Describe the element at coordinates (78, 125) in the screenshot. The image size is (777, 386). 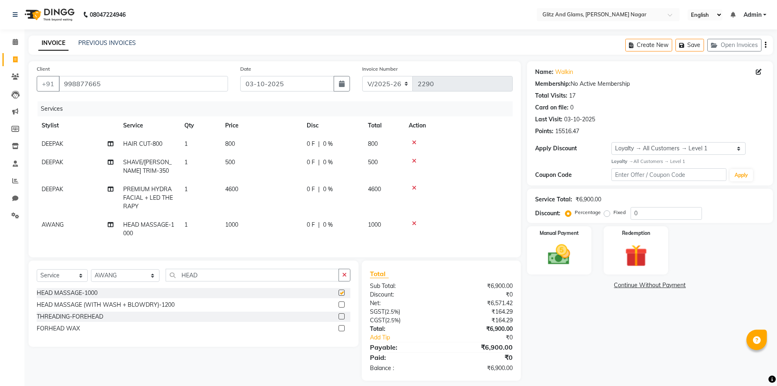
I see `th: Stylist` at that location.